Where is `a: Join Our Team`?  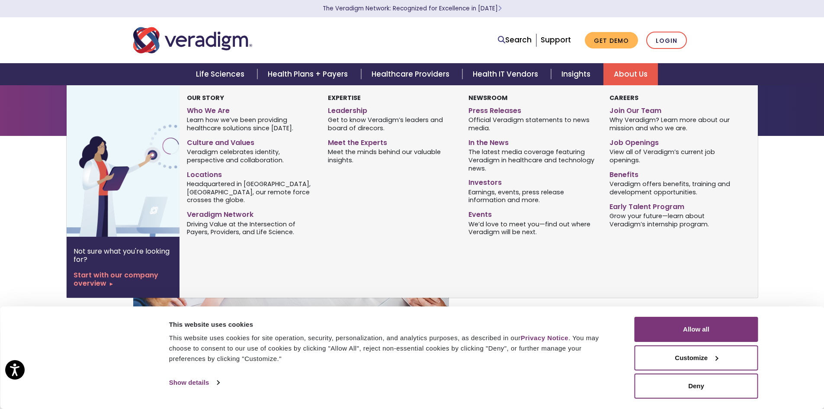 a: Join Our Team is located at coordinates (673, 109).